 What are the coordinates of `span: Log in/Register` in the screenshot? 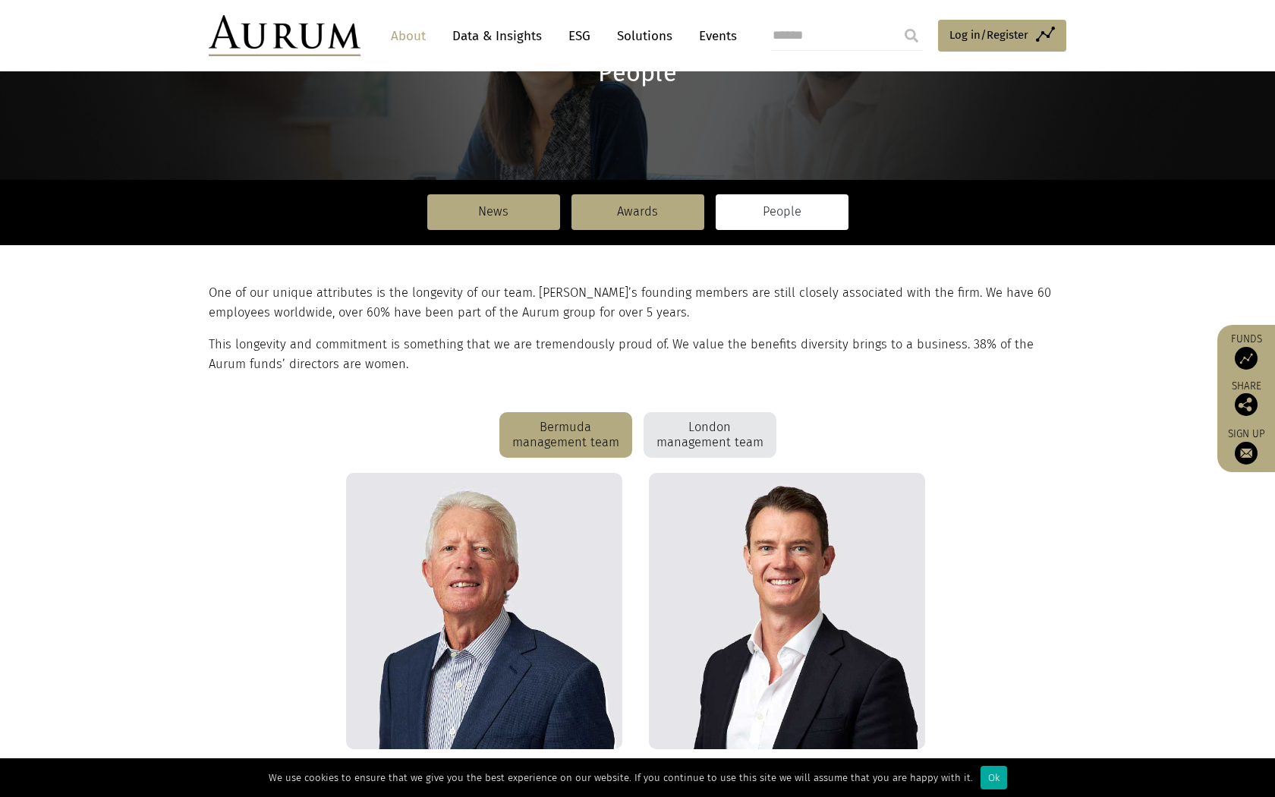 It's located at (989, 35).